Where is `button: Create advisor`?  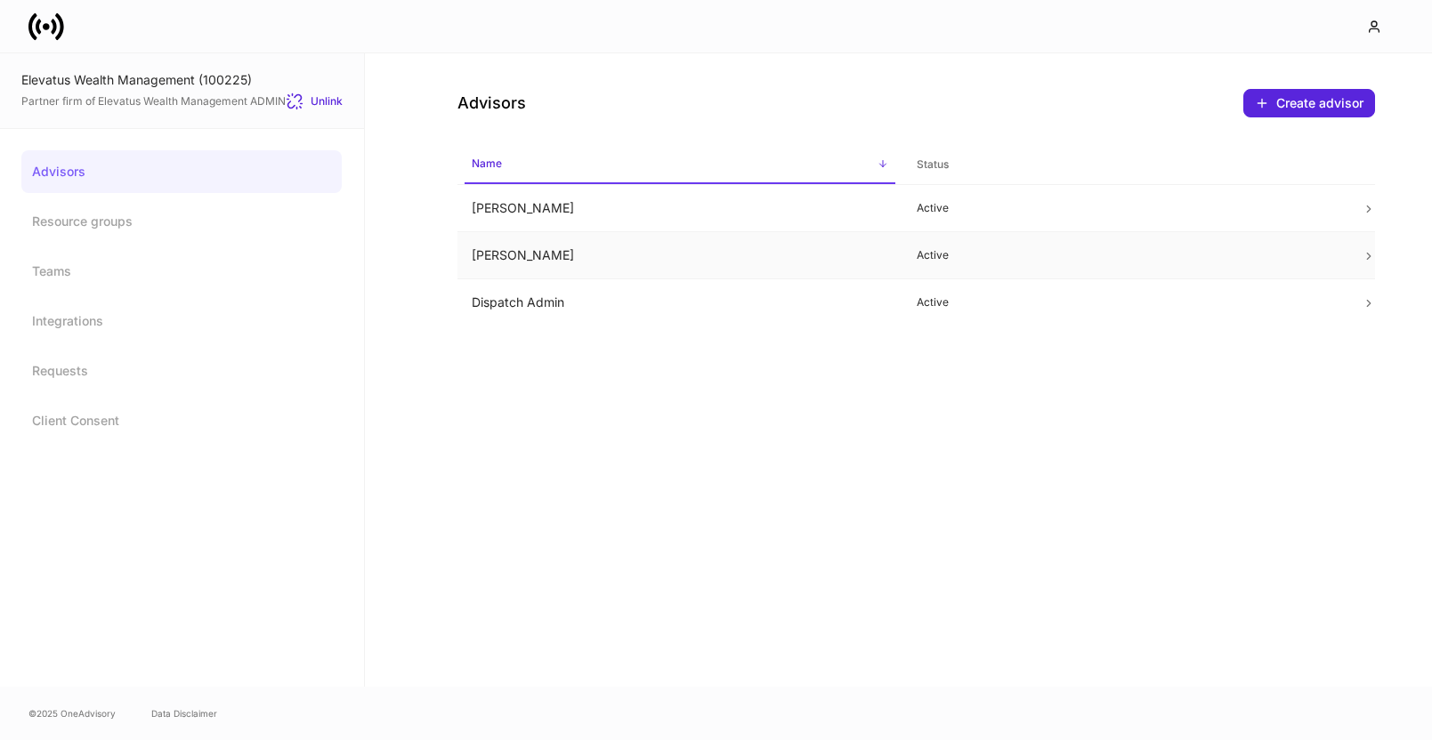 button: Create advisor is located at coordinates (1309, 103).